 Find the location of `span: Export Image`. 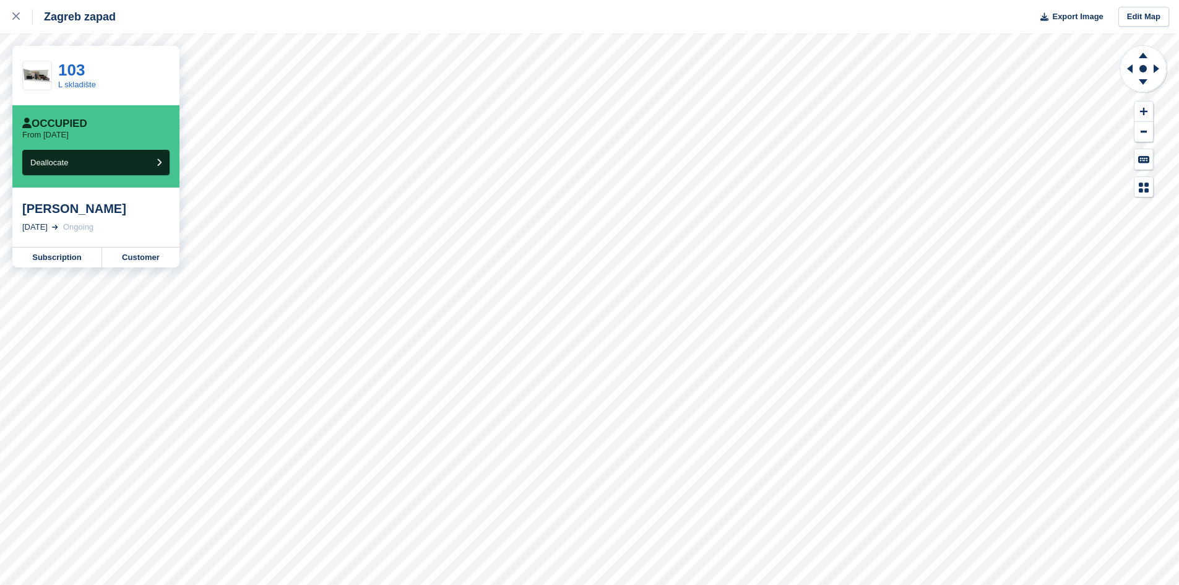

span: Export Image is located at coordinates (1077, 17).